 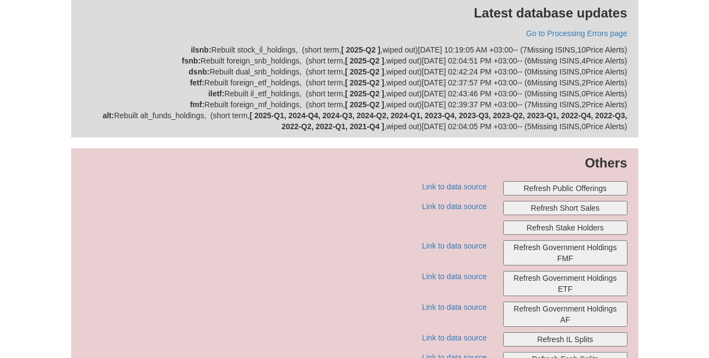 I want to click on strong: fmf :, so click(x=197, y=105).